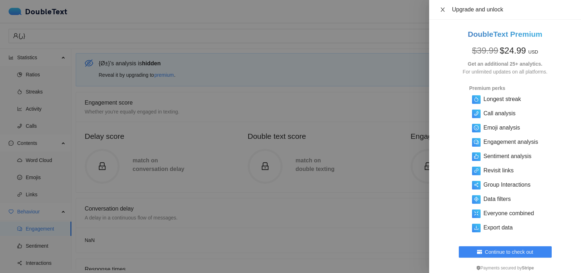 The width and height of the screenshot is (581, 273). Describe the element at coordinates (505, 268) in the screenshot. I see `span: Payments secured by` at that location.